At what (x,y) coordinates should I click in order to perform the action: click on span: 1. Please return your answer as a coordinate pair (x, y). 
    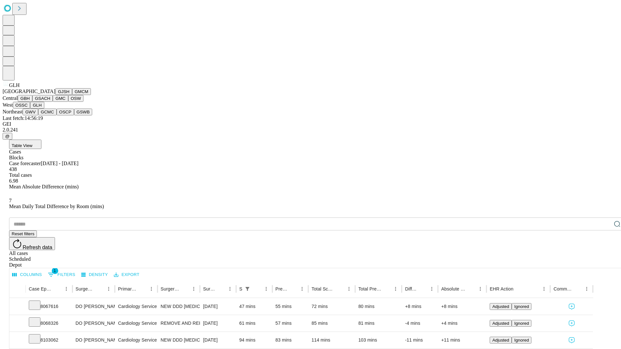
    Looking at the image, I should click on (55, 271).